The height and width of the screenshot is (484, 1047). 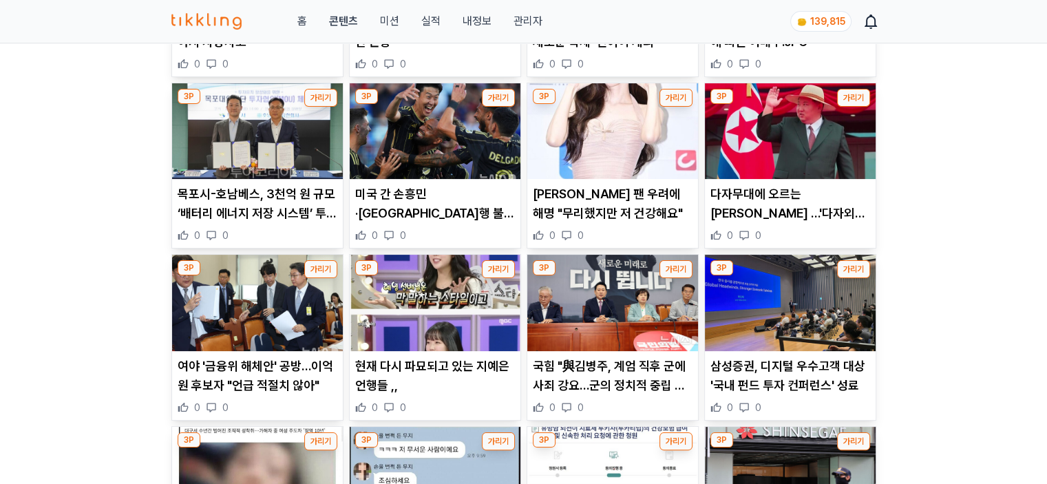 I want to click on div: 3P 가리기 목포시-호남베스, 3천억 원 규모 ‘배터리 에너지 저장 시스템’ 투자협약 목포시-호남베스, 3천억 원 규모 ‘배터리 에너지 저장 시스템’ 투자협약 0 0, so click(x=258, y=166).